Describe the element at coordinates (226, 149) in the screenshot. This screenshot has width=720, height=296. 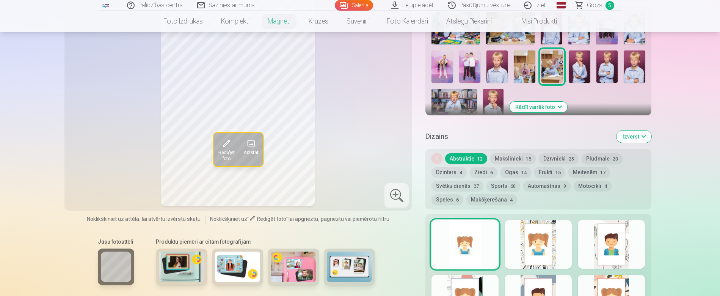
I see `button: Rediģēt foto` at that location.